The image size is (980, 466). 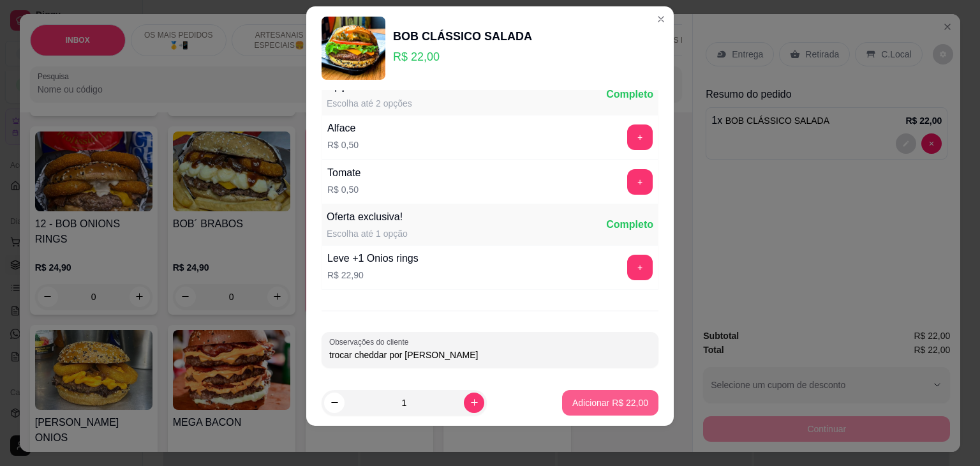 What do you see at coordinates (334, 403) in the screenshot?
I see `button: decrease-product-quantity` at bounding box center [334, 403].